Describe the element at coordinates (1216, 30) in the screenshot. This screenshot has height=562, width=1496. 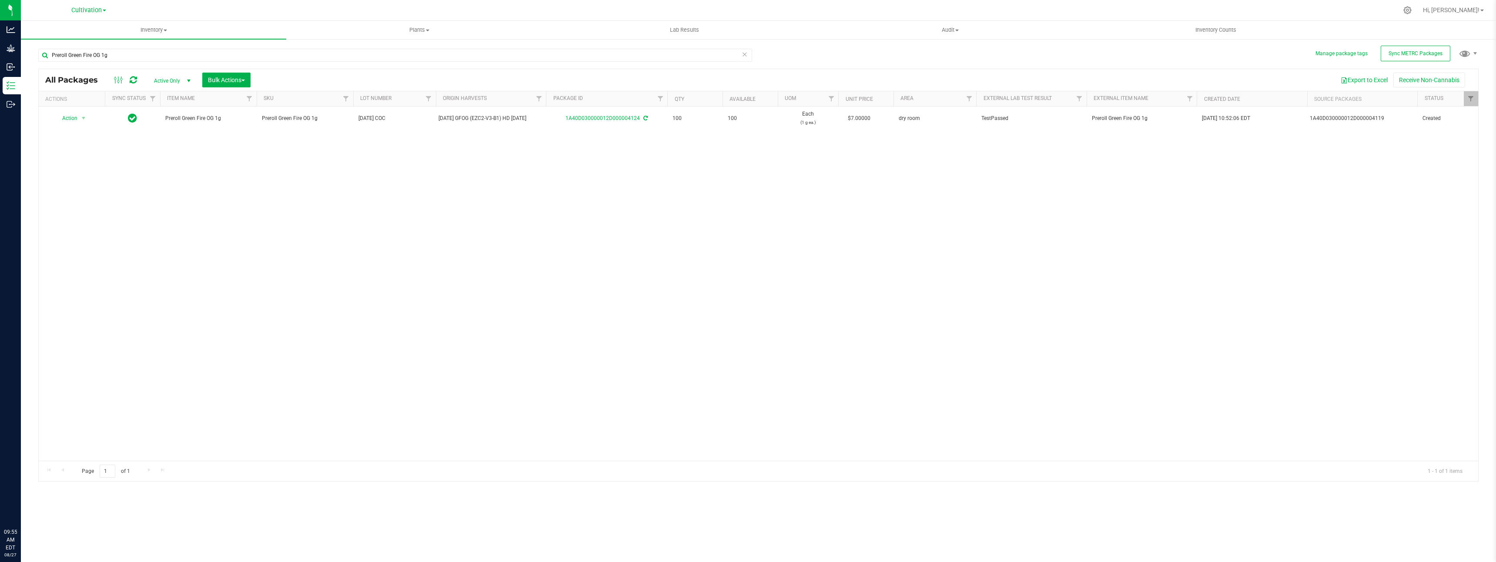
I see `span: Inventory Counts` at that location.